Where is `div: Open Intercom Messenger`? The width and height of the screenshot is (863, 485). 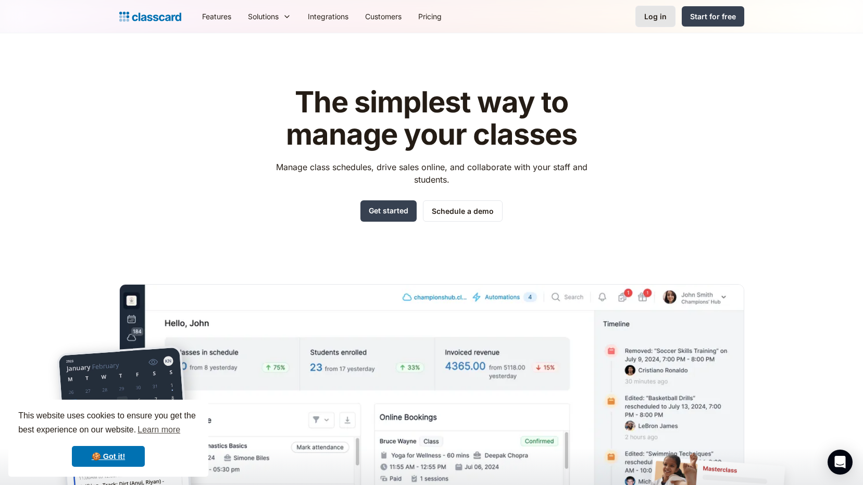
div: Open Intercom Messenger is located at coordinates (840, 463).